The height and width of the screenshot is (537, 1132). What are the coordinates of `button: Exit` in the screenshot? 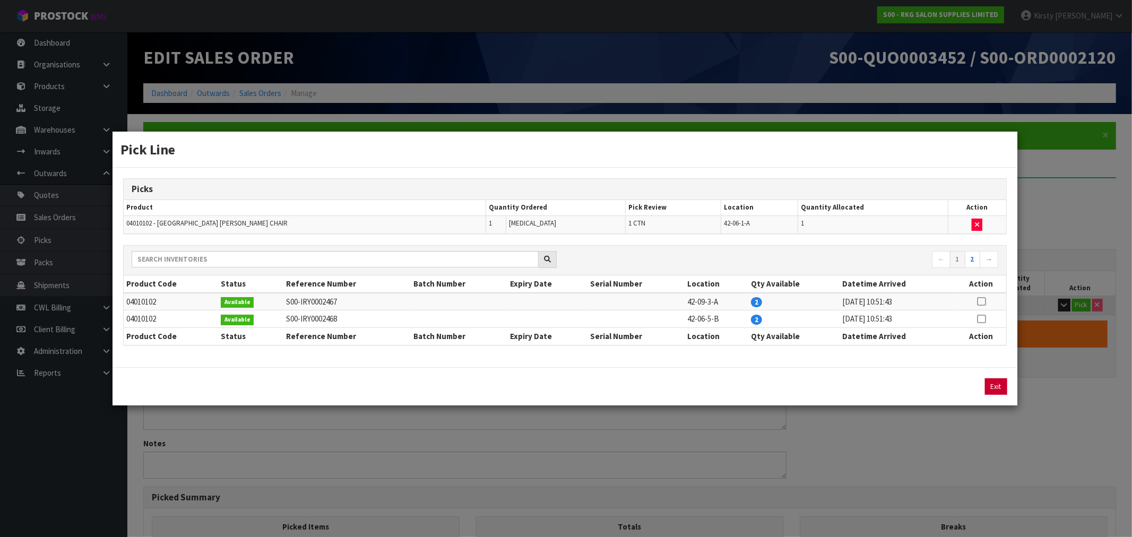 It's located at (996, 386).